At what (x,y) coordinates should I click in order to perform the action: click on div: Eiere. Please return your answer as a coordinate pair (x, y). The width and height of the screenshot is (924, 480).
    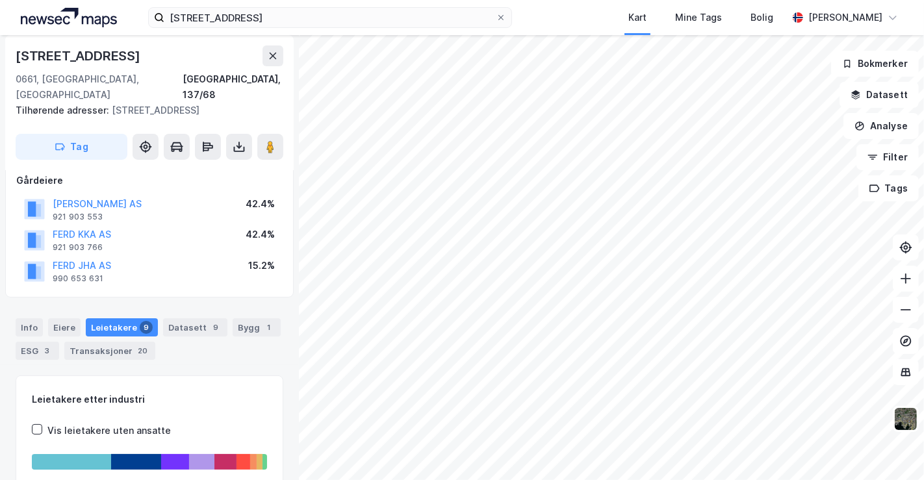
    Looking at the image, I should click on (64, 328).